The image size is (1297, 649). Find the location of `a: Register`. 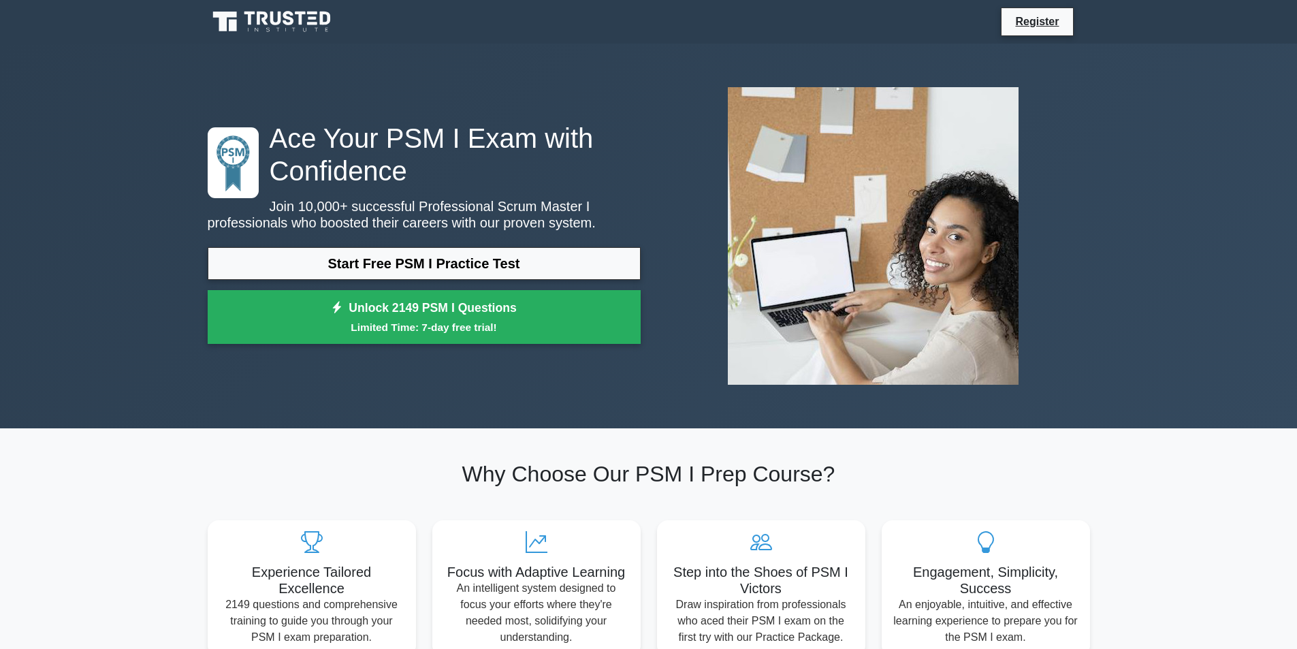

a: Register is located at coordinates (1037, 21).